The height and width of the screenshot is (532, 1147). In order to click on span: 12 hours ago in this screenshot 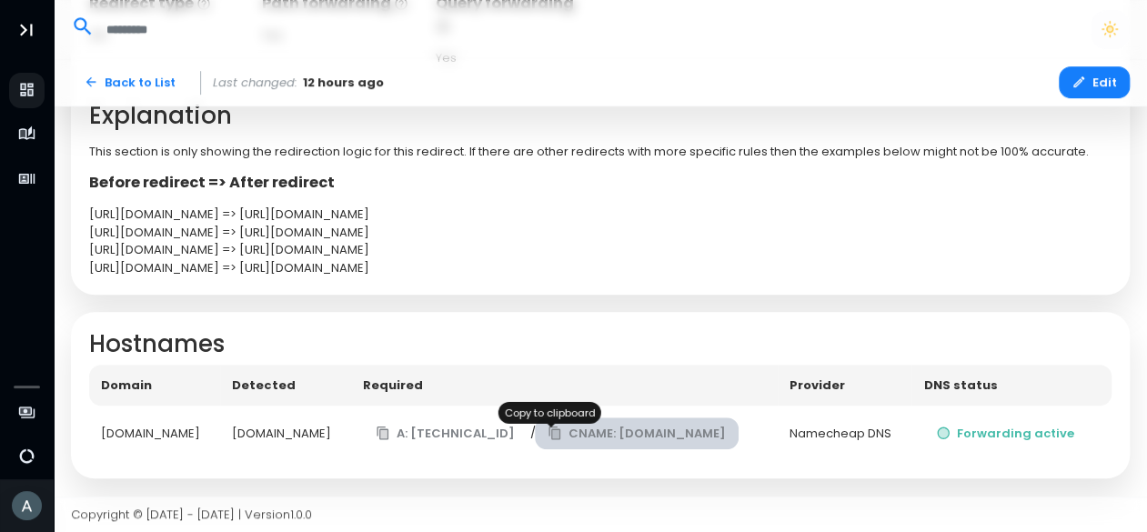, I will do `click(343, 83)`.